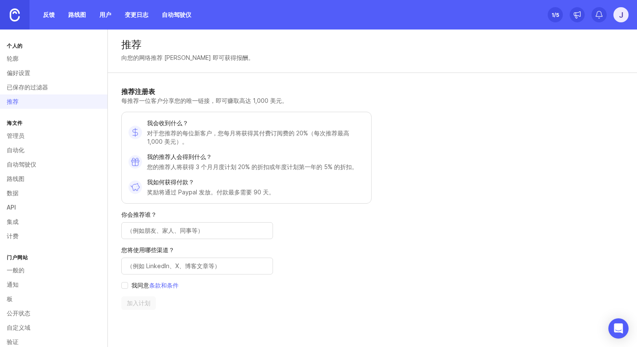 This screenshot has width=637, height=347. Describe the element at coordinates (164, 285) in the screenshot. I see `font: 条款和条件` at that location.